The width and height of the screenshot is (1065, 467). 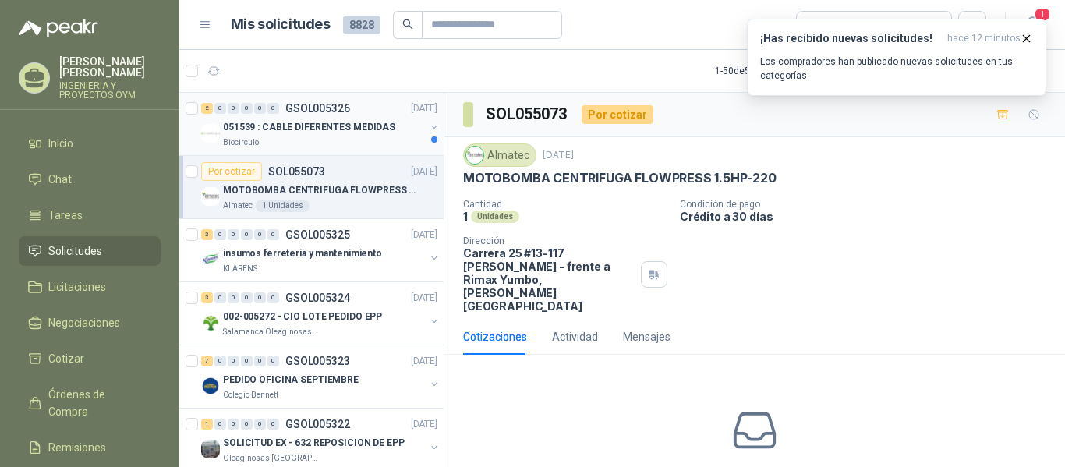 What do you see at coordinates (281, 24) in the screenshot?
I see `h1: Mis solicitudes` at bounding box center [281, 24].